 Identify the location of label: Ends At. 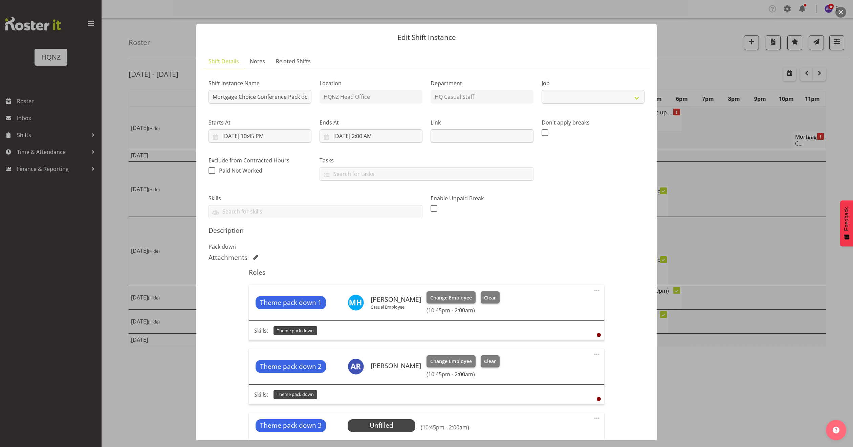
(371, 123).